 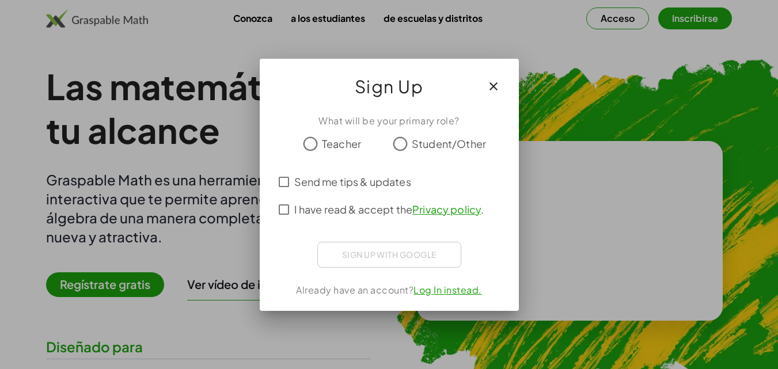 What do you see at coordinates (389, 290) in the screenshot?
I see `div: Already have an account?` at bounding box center [389, 290].